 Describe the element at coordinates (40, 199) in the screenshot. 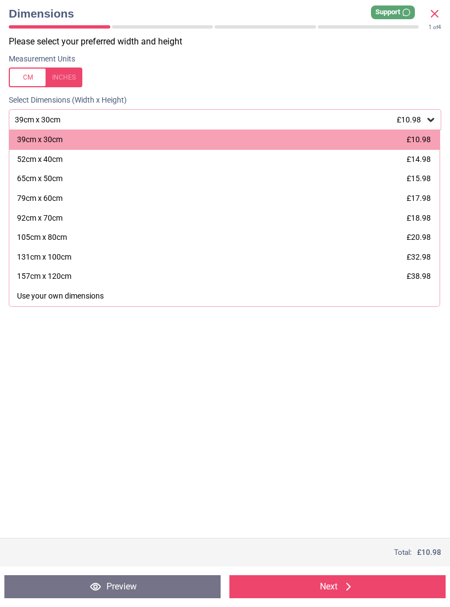

I see `div: 79cm x 60cm` at that location.